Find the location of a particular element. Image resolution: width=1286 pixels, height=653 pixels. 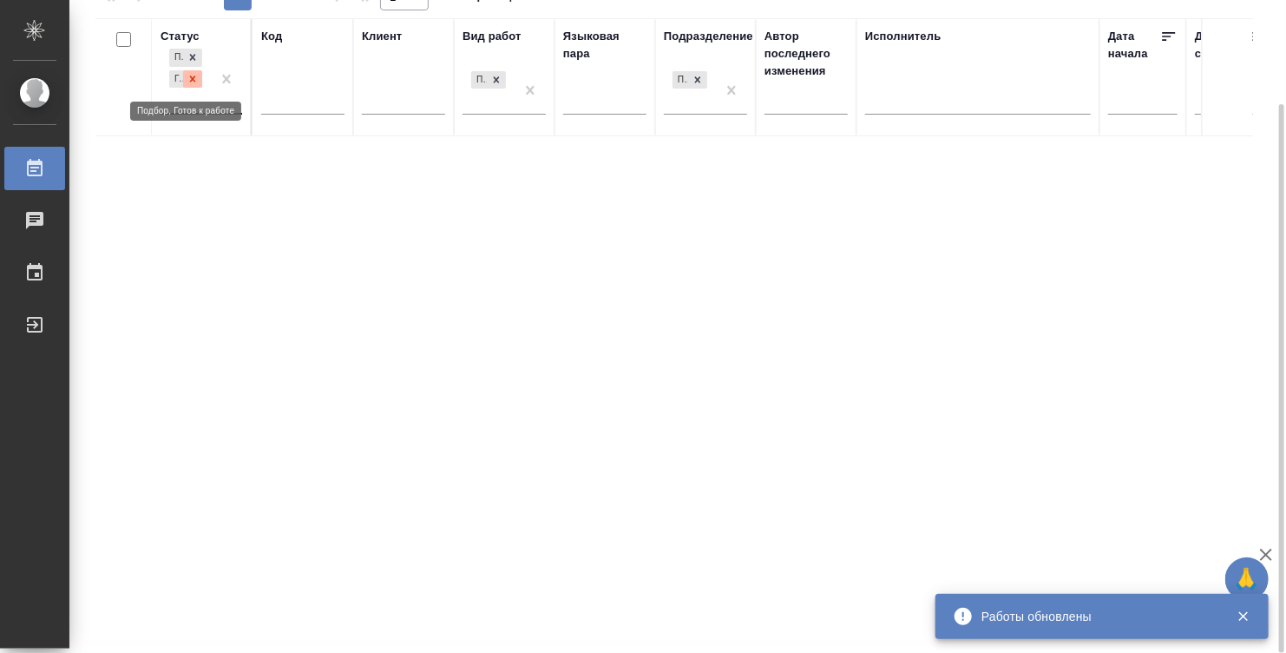

div: Подбор is located at coordinates (176, 57).